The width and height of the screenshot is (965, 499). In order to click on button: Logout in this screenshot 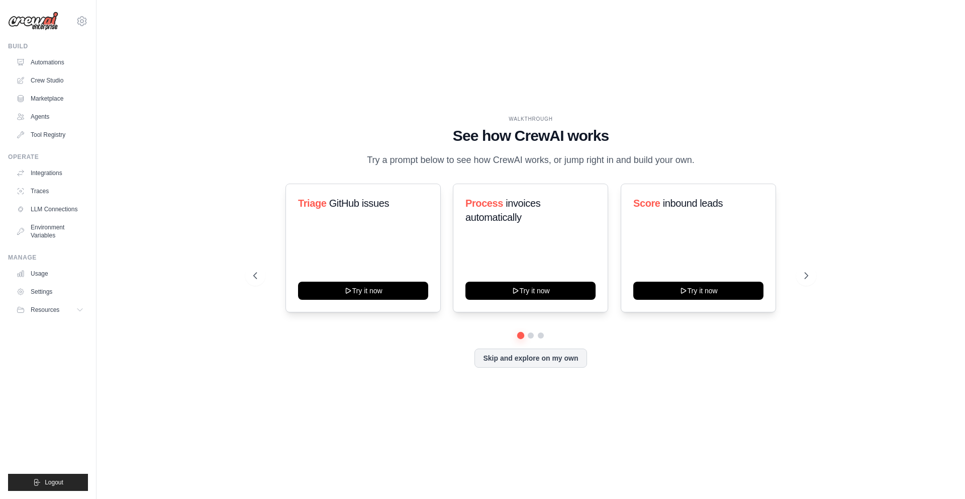, I will do `click(48, 482)`.